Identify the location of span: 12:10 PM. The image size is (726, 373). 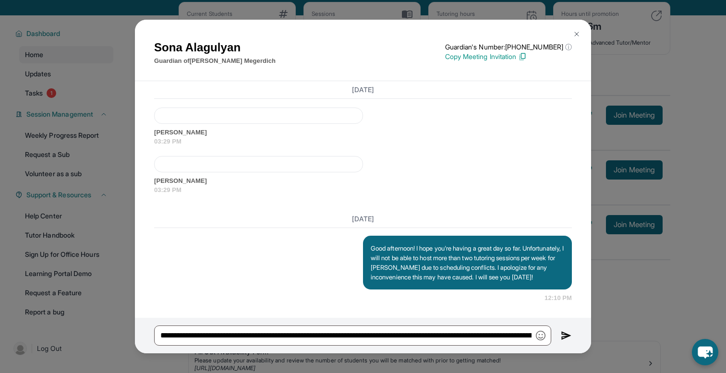
(558, 298).